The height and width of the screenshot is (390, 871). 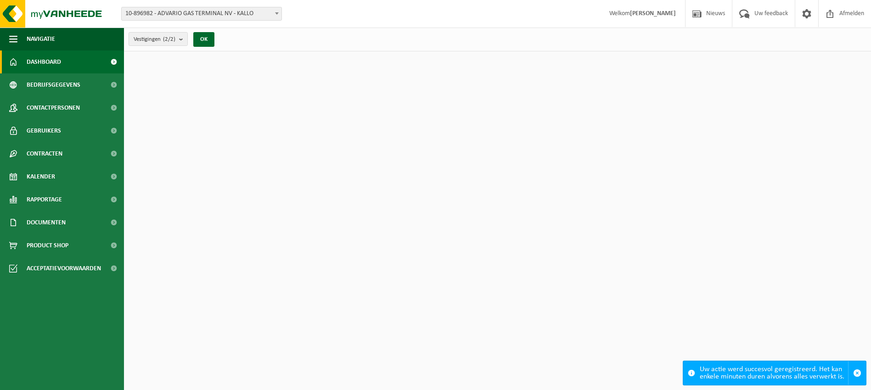 What do you see at coordinates (44, 62) in the screenshot?
I see `span: Dashboard` at bounding box center [44, 62].